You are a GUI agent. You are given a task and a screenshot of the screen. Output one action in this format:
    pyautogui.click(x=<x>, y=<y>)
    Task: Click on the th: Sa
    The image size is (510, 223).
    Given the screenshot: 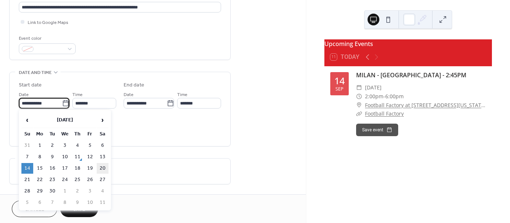 What is the action you would take?
    pyautogui.click(x=102, y=134)
    